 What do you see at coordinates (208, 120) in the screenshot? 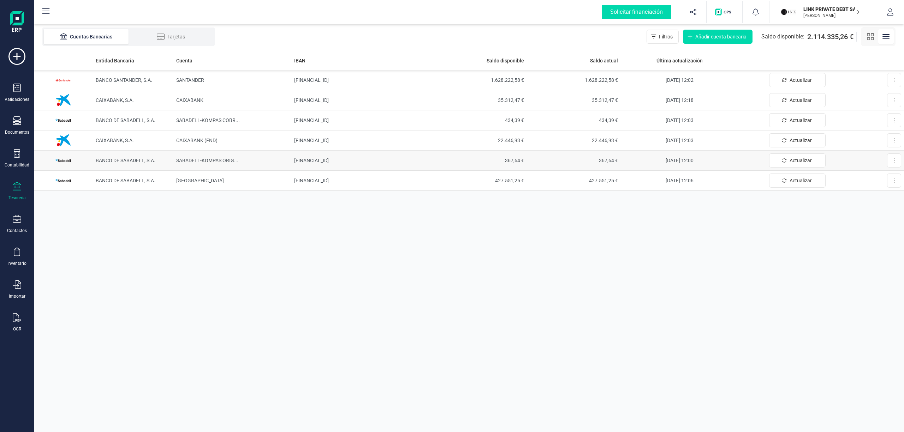
I see `span: SABADELL-KOMPAS COBR ...` at bounding box center [208, 120].